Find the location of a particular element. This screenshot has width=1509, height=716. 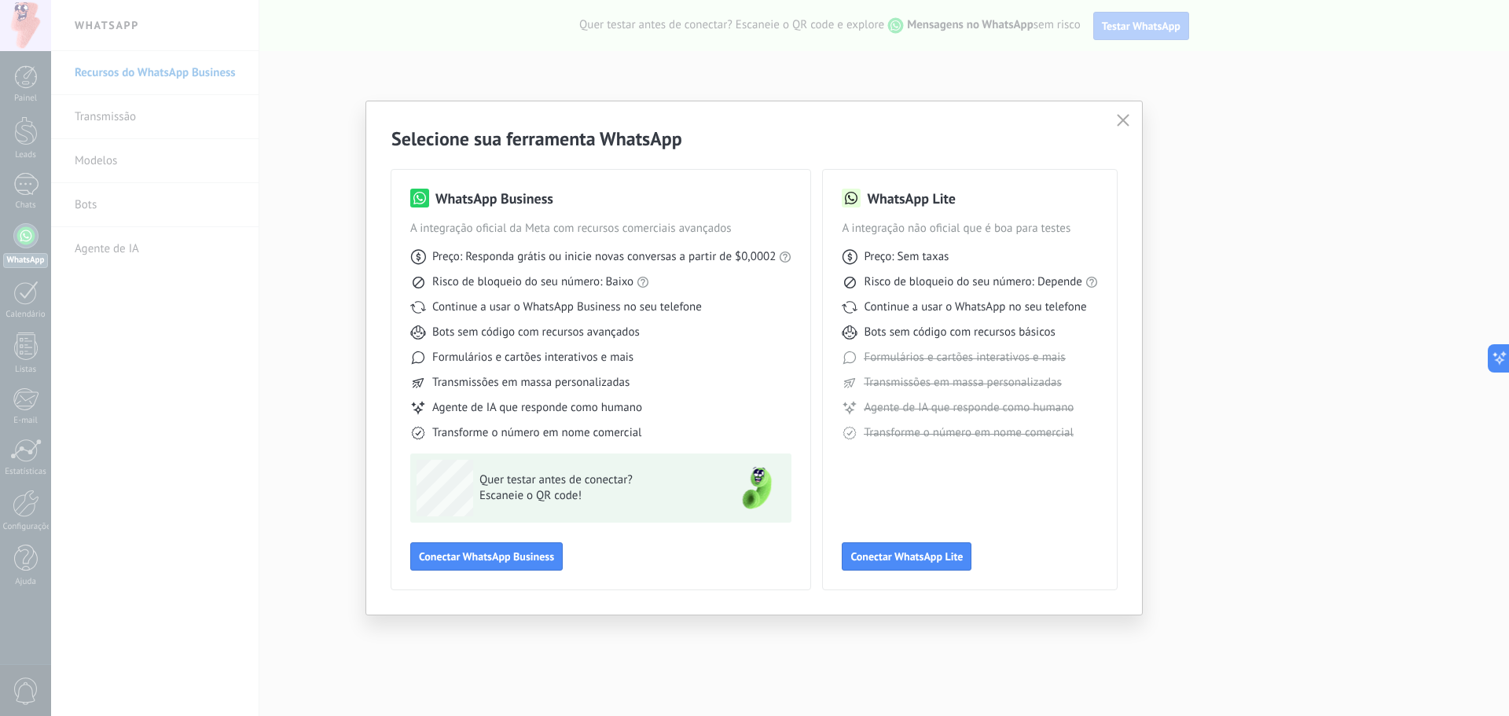

span: Bots sem código com recursos avançados is located at coordinates (536, 332).